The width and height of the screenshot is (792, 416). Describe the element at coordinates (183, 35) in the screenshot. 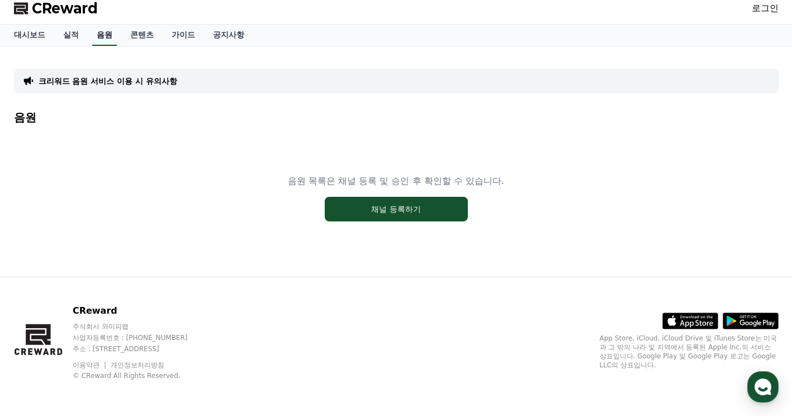

I see `a: 가이드` at that location.